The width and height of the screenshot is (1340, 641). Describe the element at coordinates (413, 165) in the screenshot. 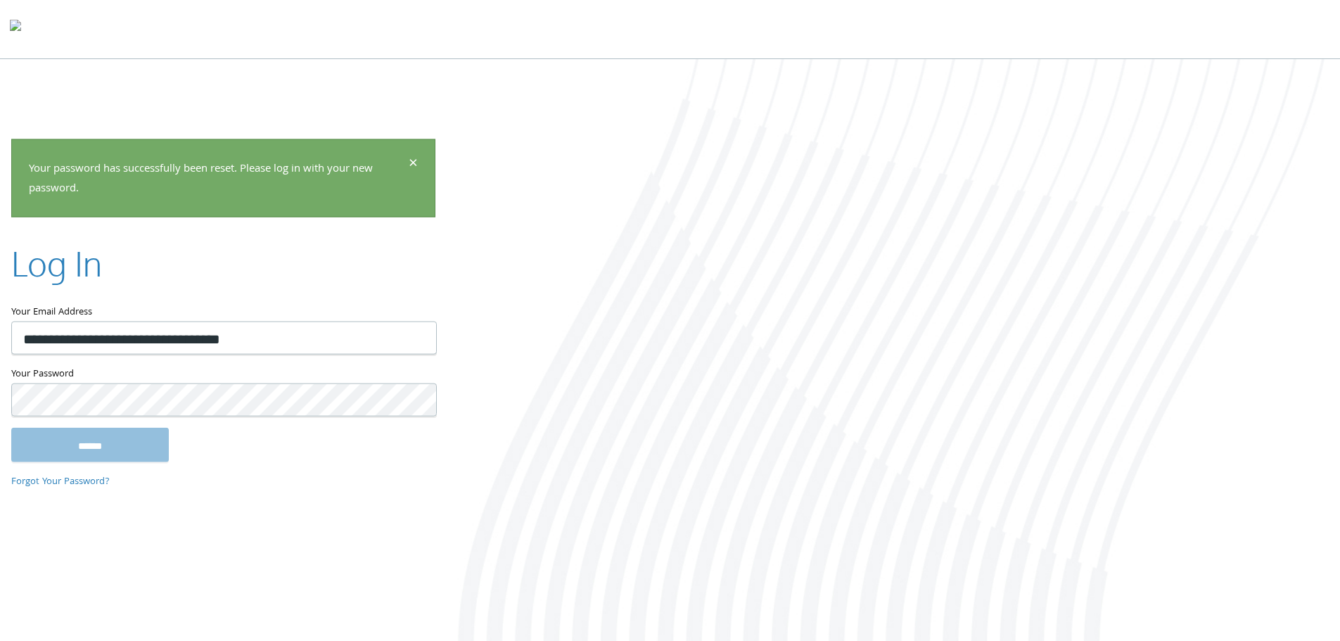

I see `button: Dismiss alert` at that location.